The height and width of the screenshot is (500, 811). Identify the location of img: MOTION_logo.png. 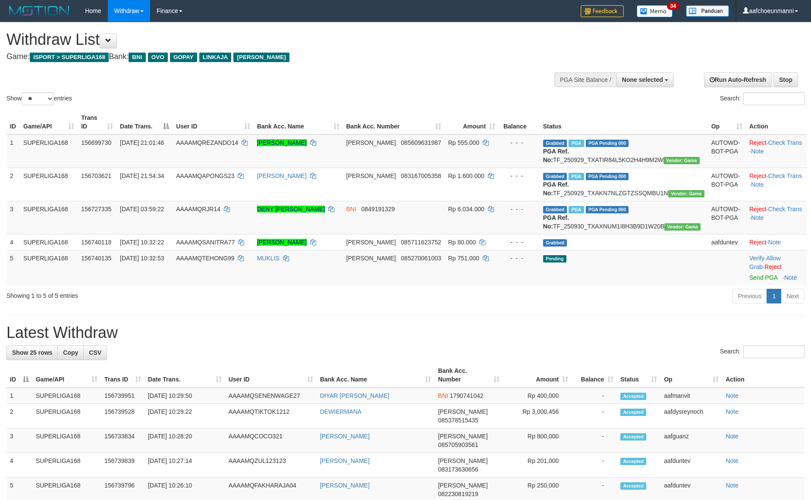
(39, 11).